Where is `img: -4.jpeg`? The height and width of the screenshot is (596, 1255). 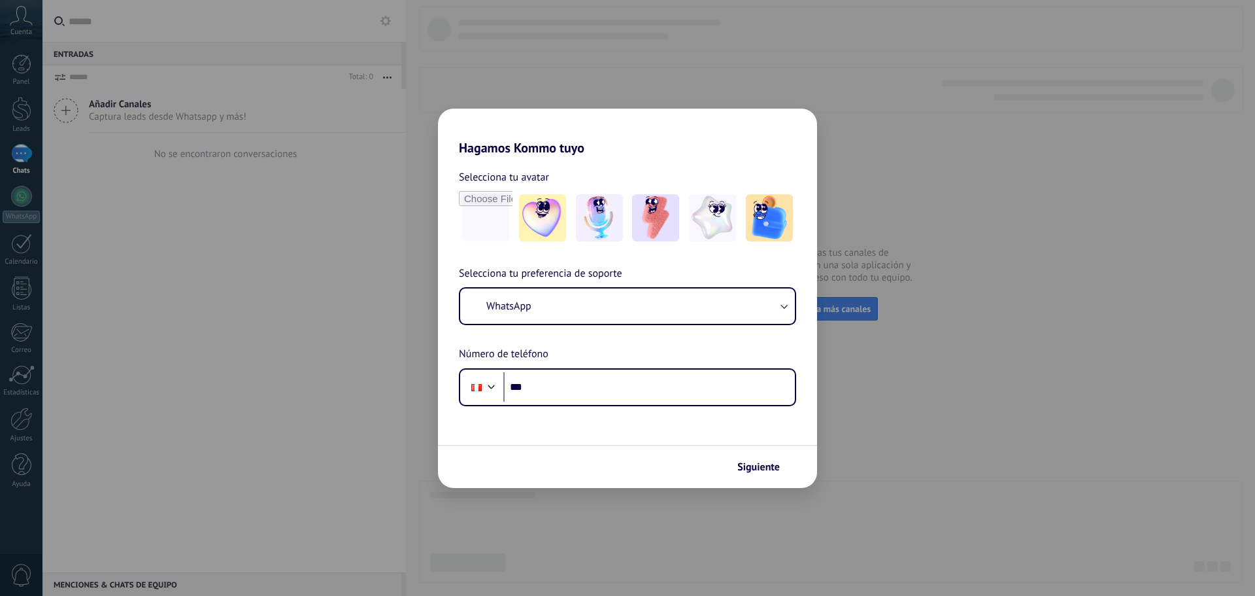 img: -4.jpeg is located at coordinates (713, 218).